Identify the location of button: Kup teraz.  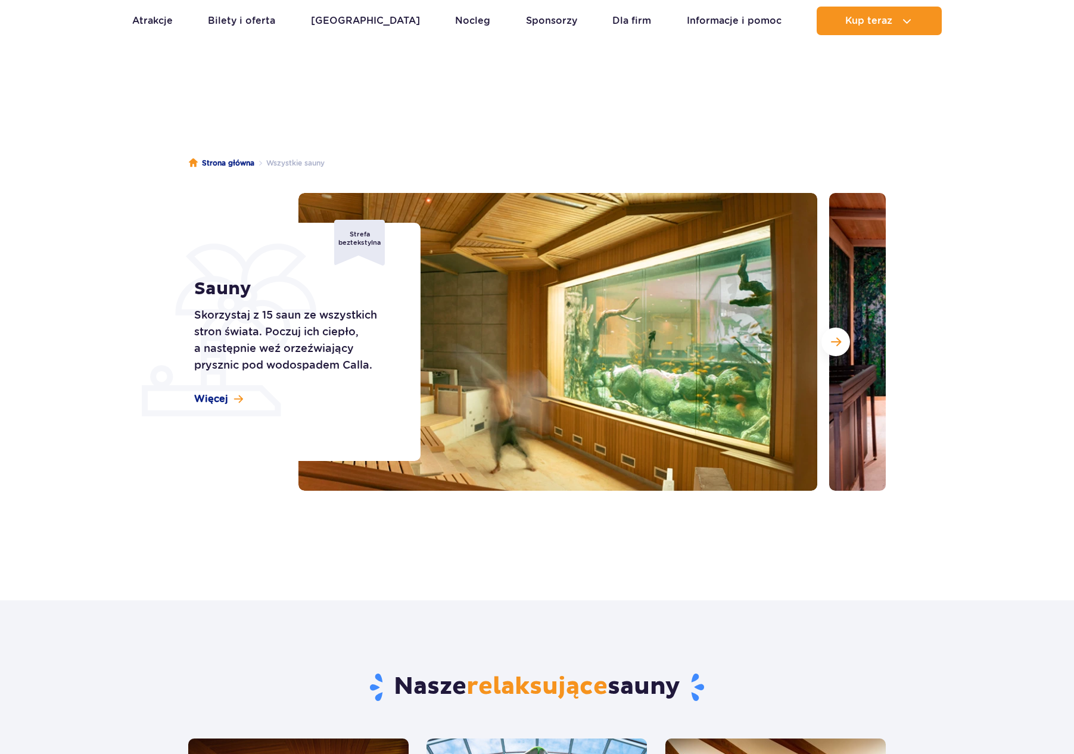
(879, 21).